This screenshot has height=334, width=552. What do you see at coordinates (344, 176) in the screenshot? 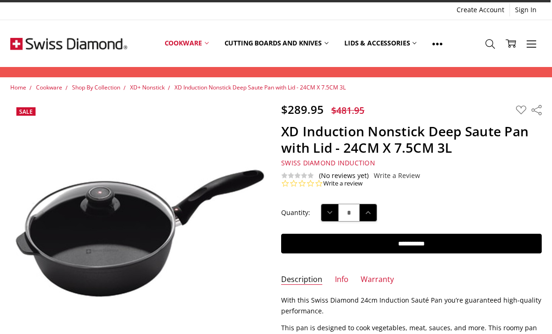
I see `span: (No reviews yet)` at bounding box center [344, 176].